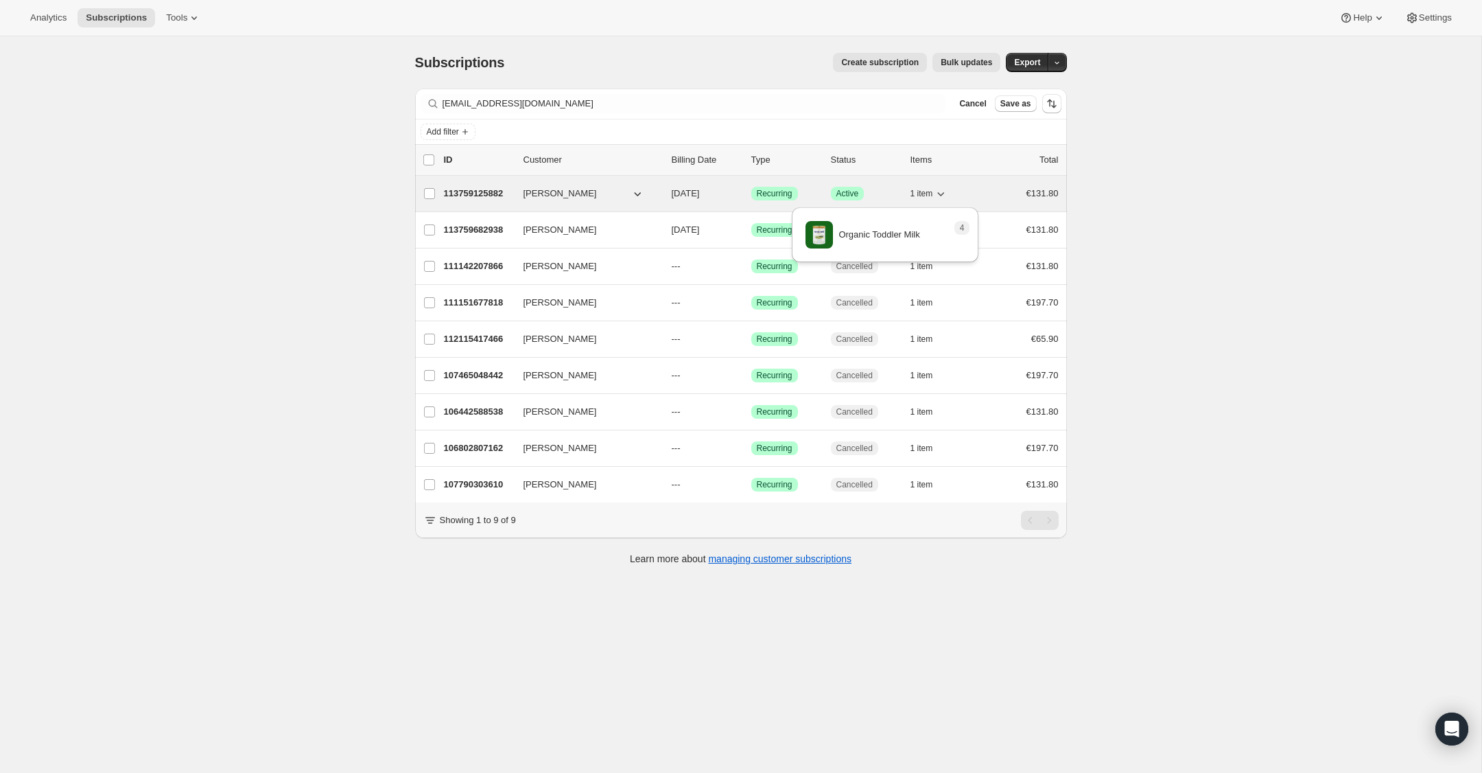 Image resolution: width=1482 pixels, height=773 pixels. I want to click on a: managing customer subscriptions, so click(779, 558).